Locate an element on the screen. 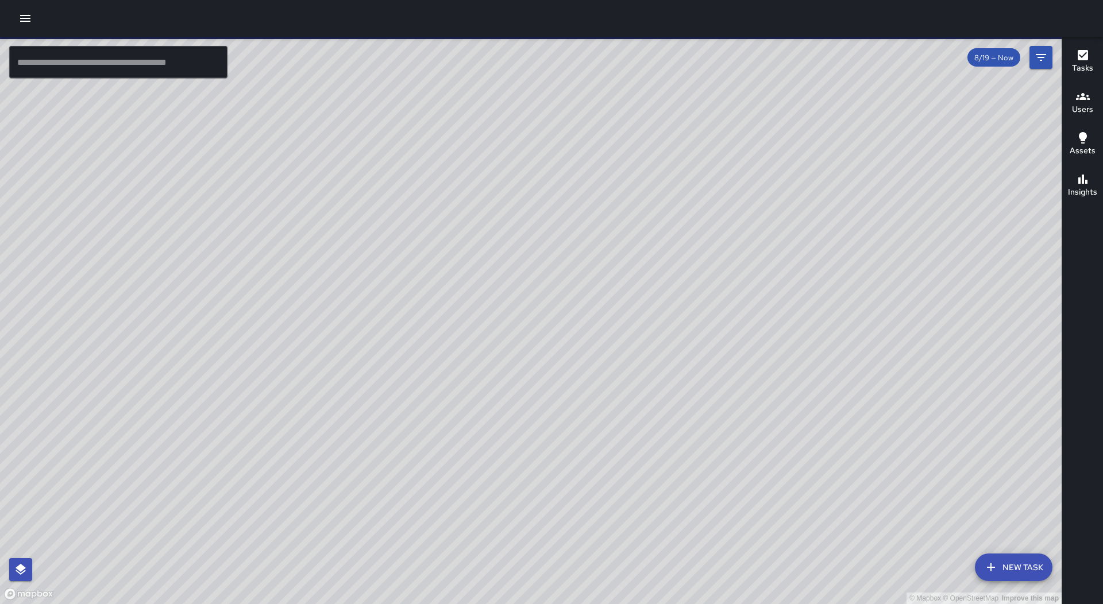 The image size is (1103, 604). span: 8/19 — Now is located at coordinates (994, 57).